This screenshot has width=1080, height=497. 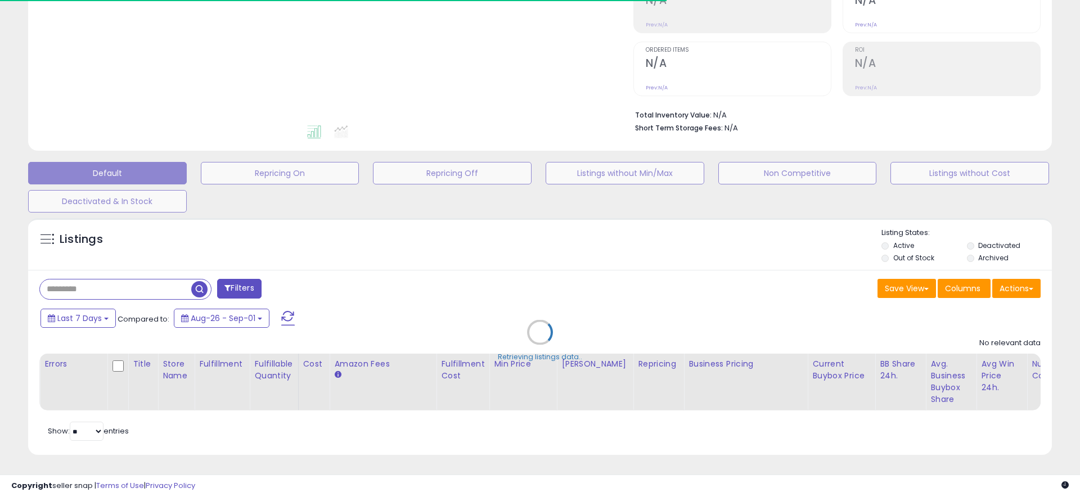 I want to click on button: Repricing Off, so click(x=452, y=173).